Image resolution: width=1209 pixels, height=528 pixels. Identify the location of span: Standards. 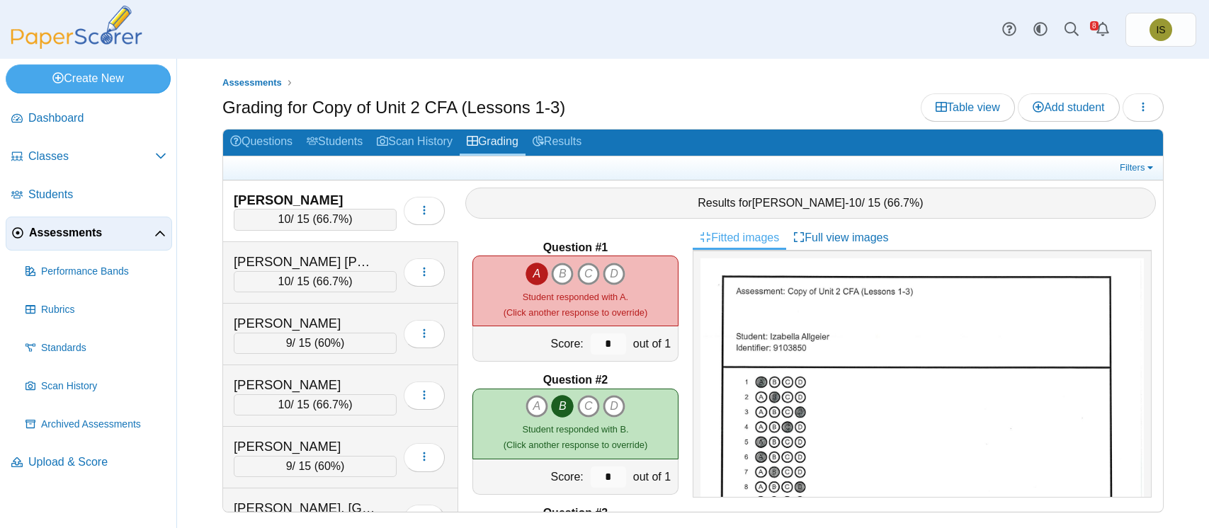
(103, 348).